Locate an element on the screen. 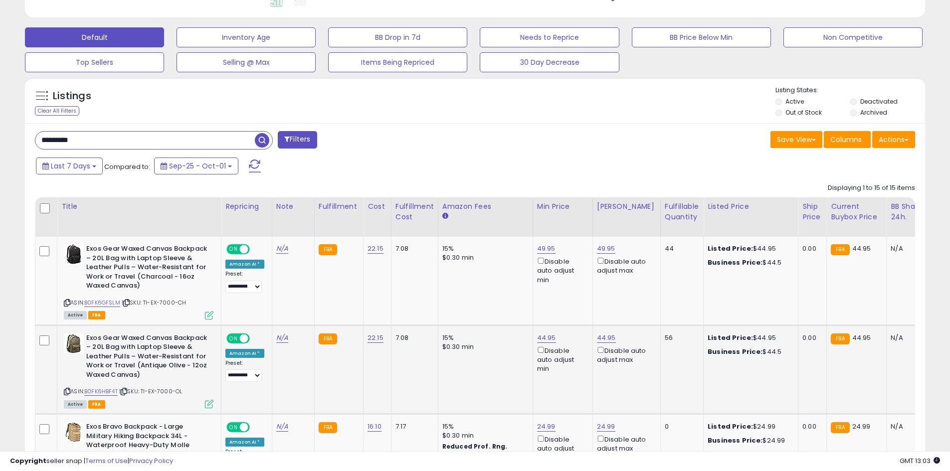  label: Active is located at coordinates (794, 101).